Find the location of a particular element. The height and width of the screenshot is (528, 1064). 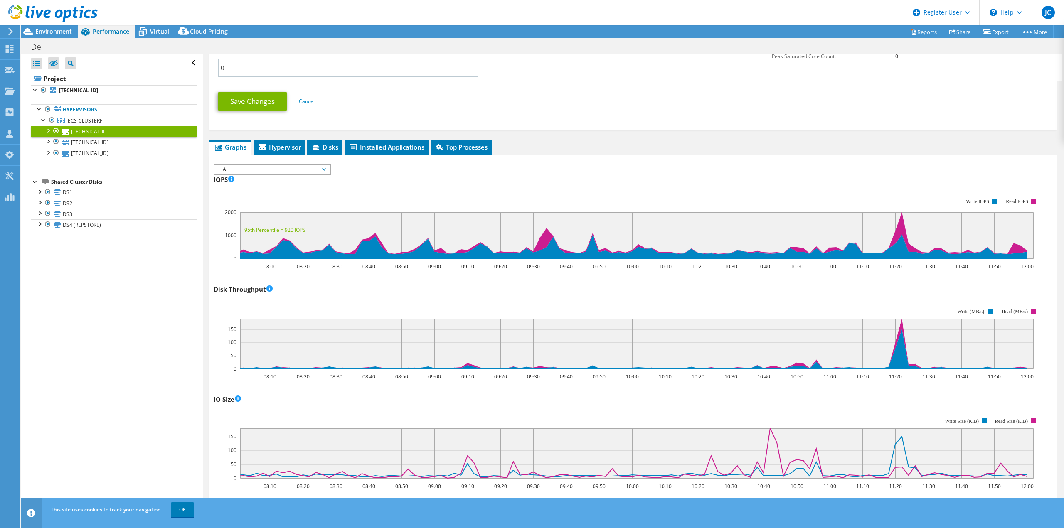

span: Installed Applications is located at coordinates (386, 147).